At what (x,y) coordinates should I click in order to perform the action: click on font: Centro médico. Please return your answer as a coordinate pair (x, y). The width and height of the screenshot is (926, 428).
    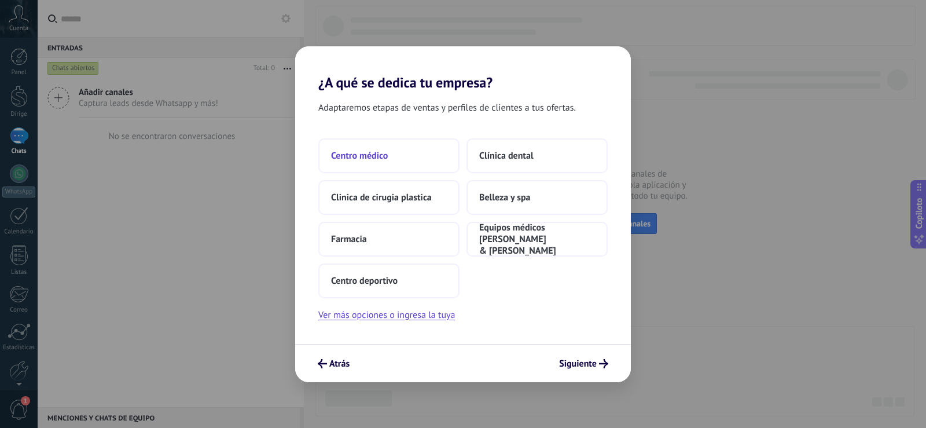
    Looking at the image, I should click on (359, 156).